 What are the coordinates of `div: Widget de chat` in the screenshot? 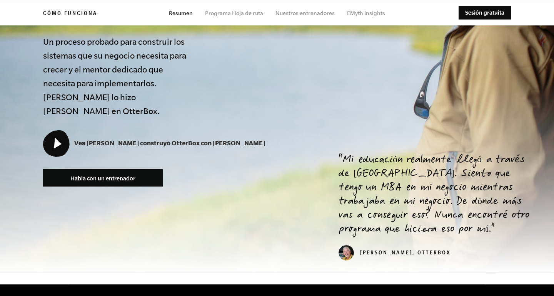 It's located at (535, 277).